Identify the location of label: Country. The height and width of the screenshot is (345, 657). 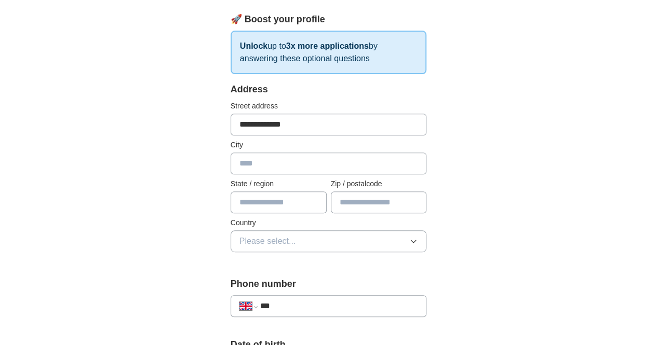
(329, 223).